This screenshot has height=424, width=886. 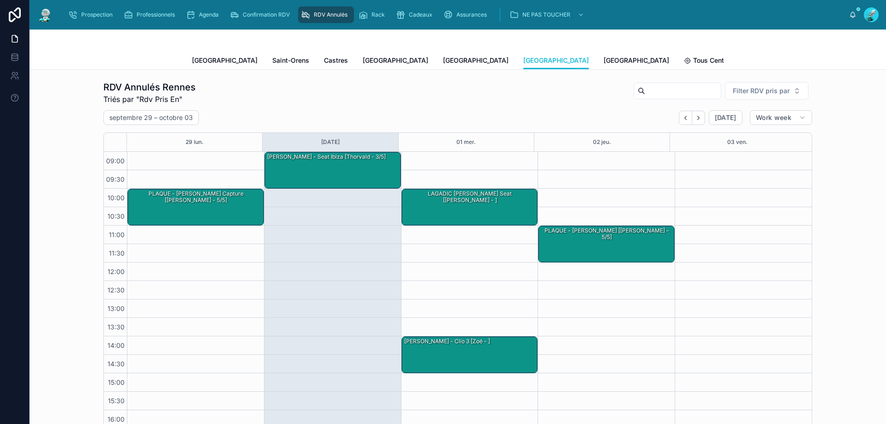 I want to click on span: Saint-Orens, so click(x=291, y=60).